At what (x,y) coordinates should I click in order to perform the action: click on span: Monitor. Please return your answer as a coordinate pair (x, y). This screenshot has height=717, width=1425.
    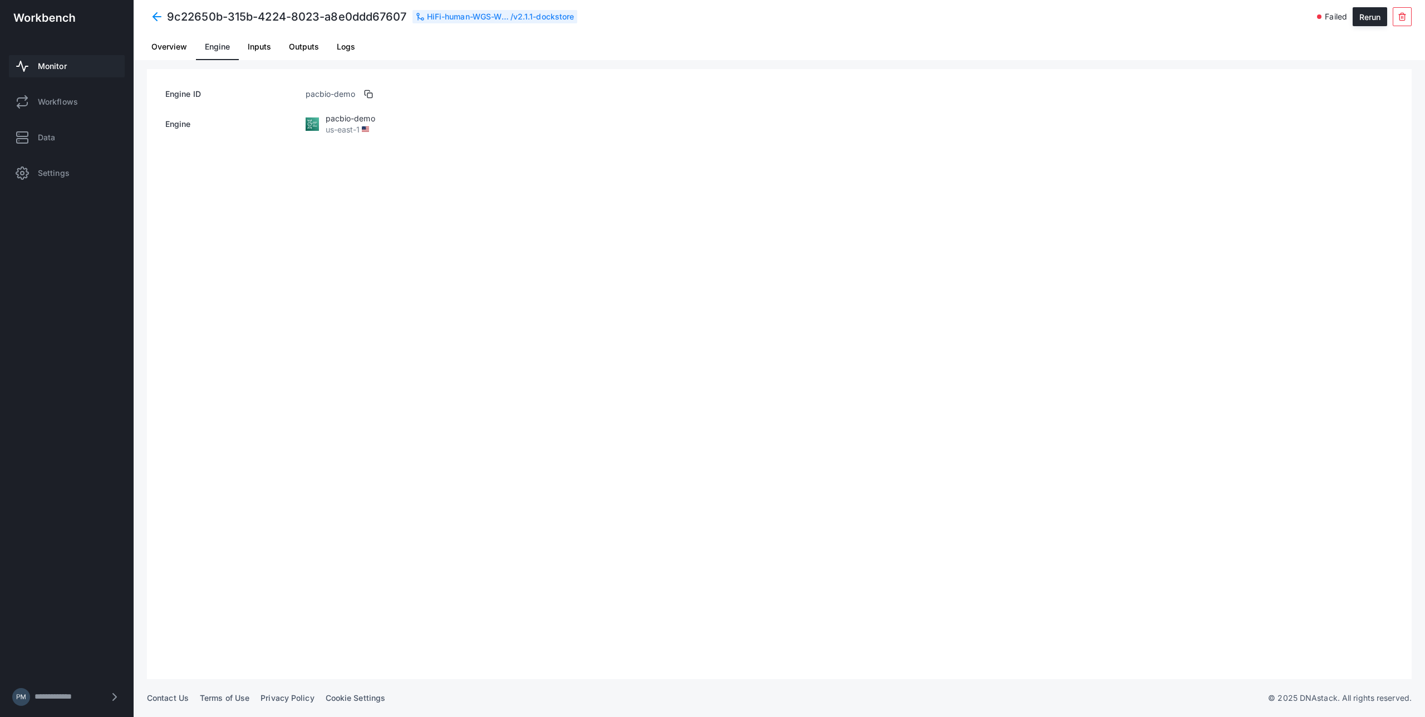
    Looking at the image, I should click on (52, 66).